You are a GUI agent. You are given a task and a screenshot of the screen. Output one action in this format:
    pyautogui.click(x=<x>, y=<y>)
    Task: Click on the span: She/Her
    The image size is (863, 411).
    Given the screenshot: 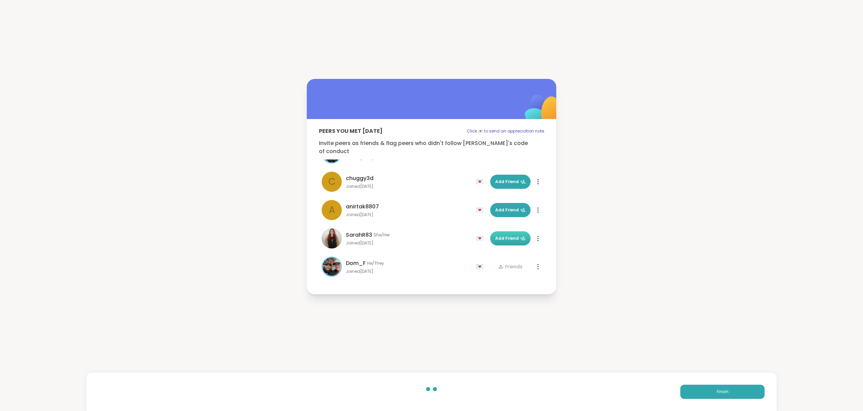 What is the action you would take?
    pyautogui.click(x=381, y=235)
    